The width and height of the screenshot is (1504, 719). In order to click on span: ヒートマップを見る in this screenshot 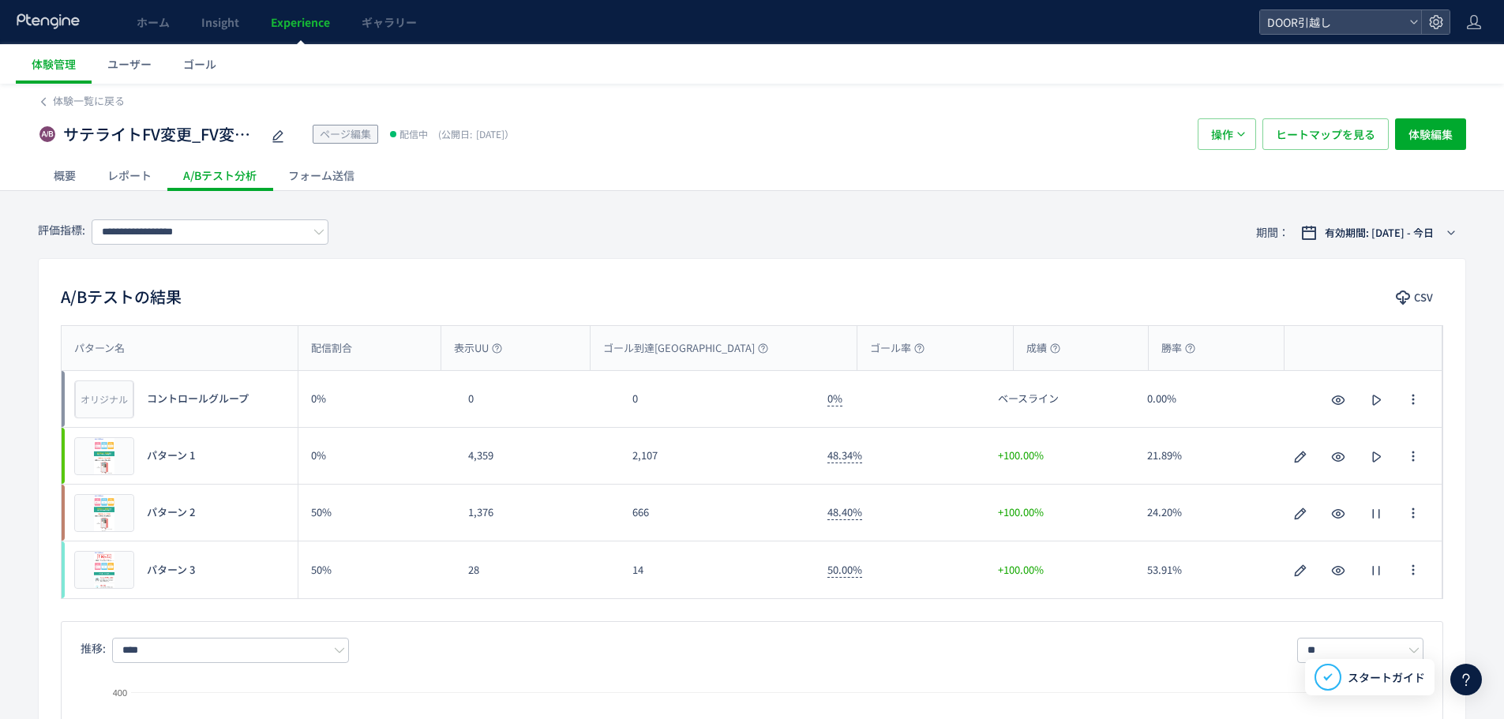, I will do `click(1326, 134)`.